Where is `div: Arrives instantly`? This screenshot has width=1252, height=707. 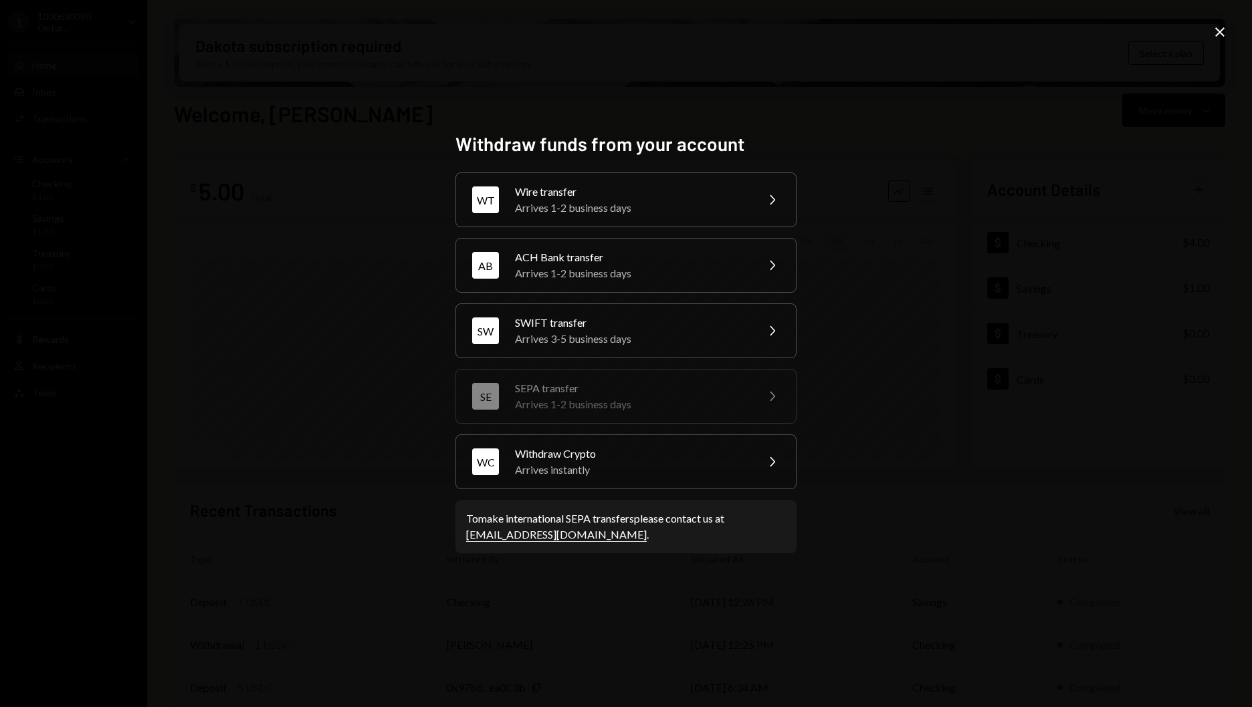 div: Arrives instantly is located at coordinates (631, 470).